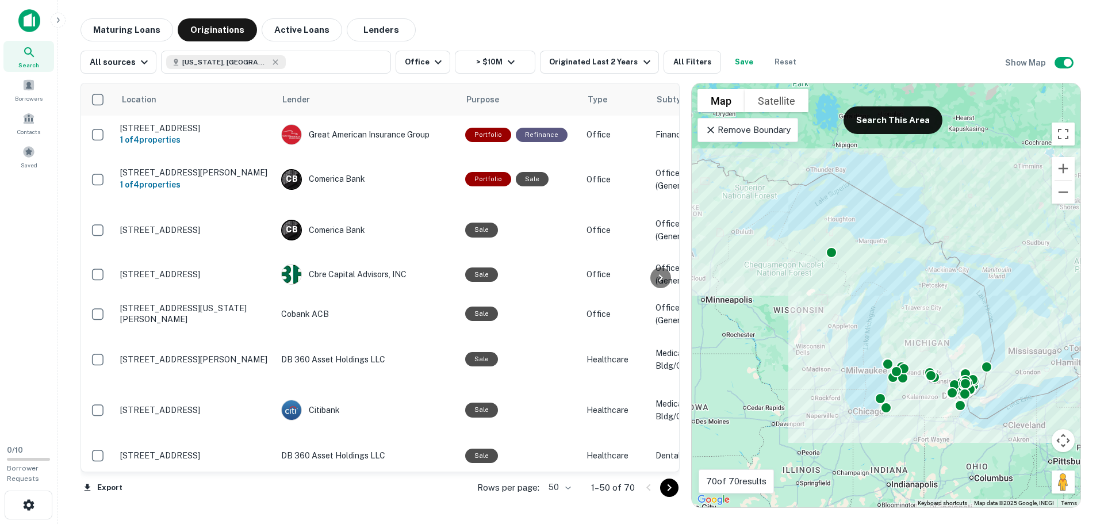  Describe the element at coordinates (597, 99) in the screenshot. I see `span: Type` at that location.